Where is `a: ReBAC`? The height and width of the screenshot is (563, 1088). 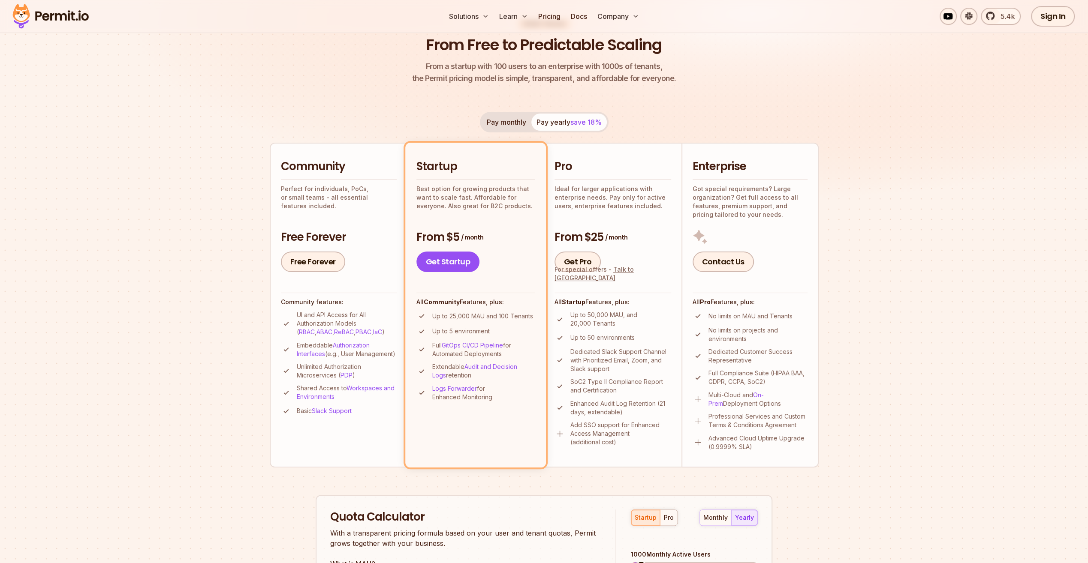
a: ReBAC is located at coordinates (344, 332).